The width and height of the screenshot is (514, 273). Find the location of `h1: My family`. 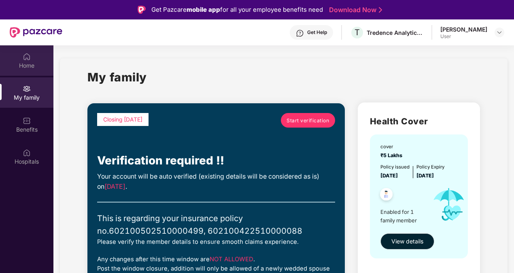

h1: My family is located at coordinates (117, 77).